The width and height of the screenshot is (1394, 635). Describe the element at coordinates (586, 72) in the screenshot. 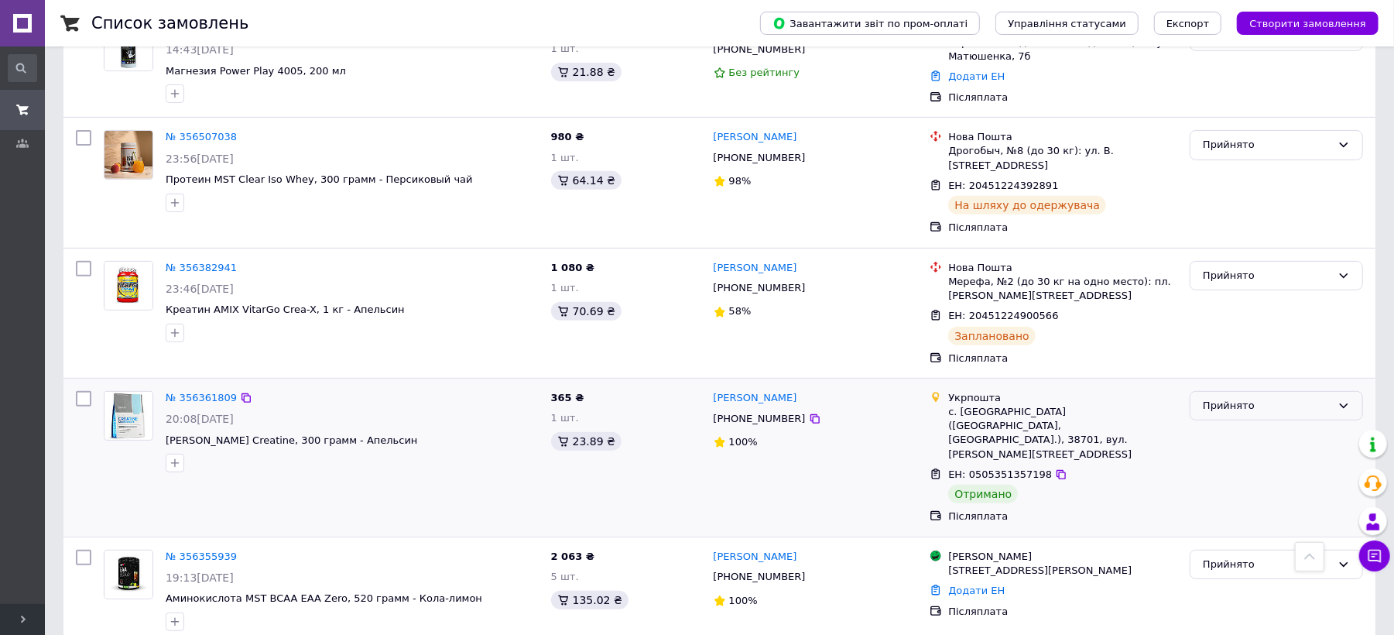

I see `div: 21.88 ₴` at that location.